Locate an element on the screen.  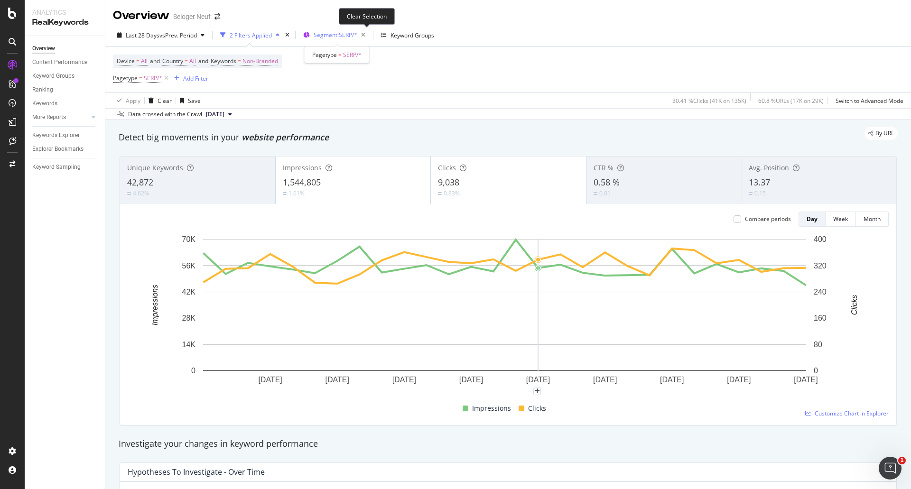
span: Country is located at coordinates (173, 61).